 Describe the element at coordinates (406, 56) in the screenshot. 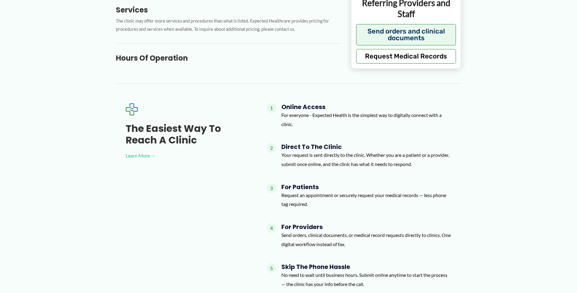

I see `button: Request Medical Records` at that location.